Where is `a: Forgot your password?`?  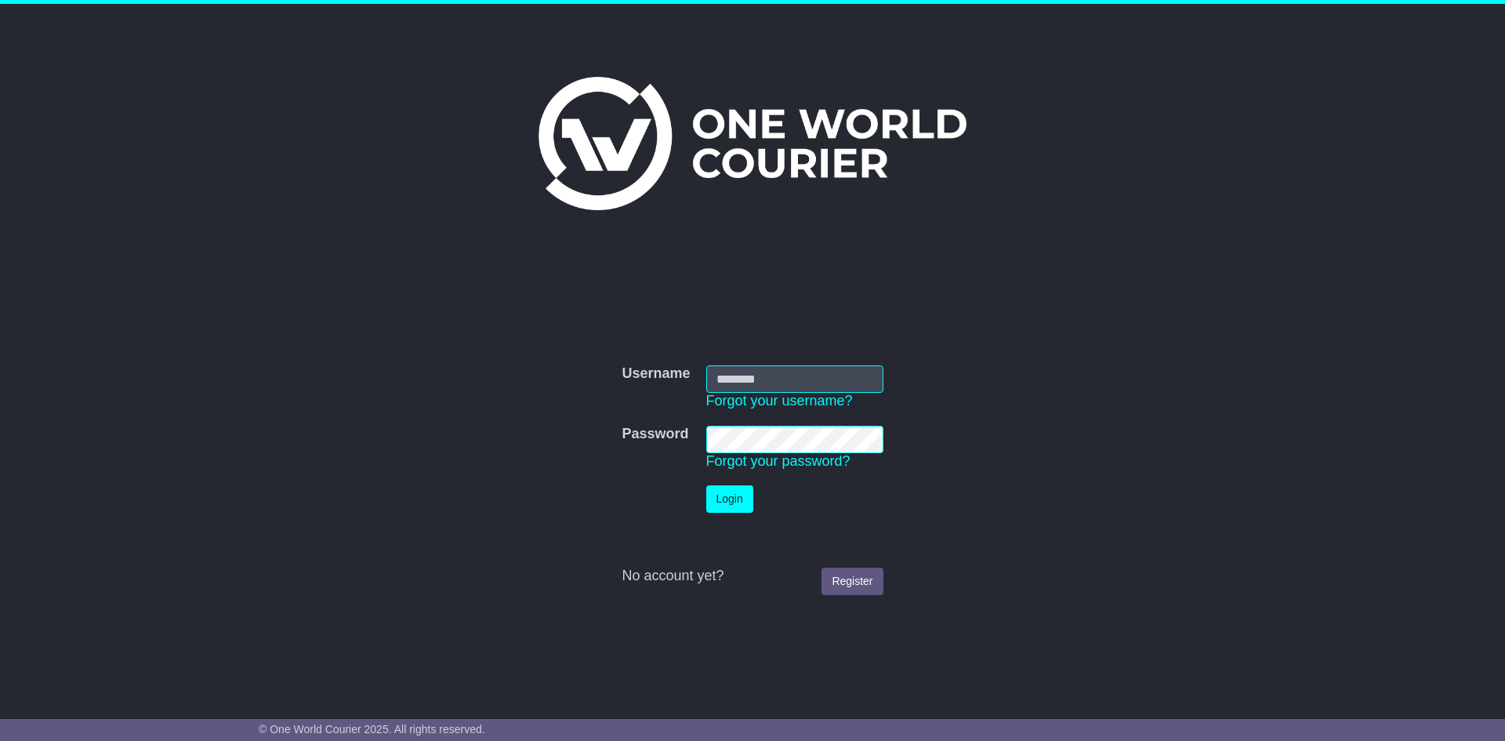 a: Forgot your password? is located at coordinates (778, 461).